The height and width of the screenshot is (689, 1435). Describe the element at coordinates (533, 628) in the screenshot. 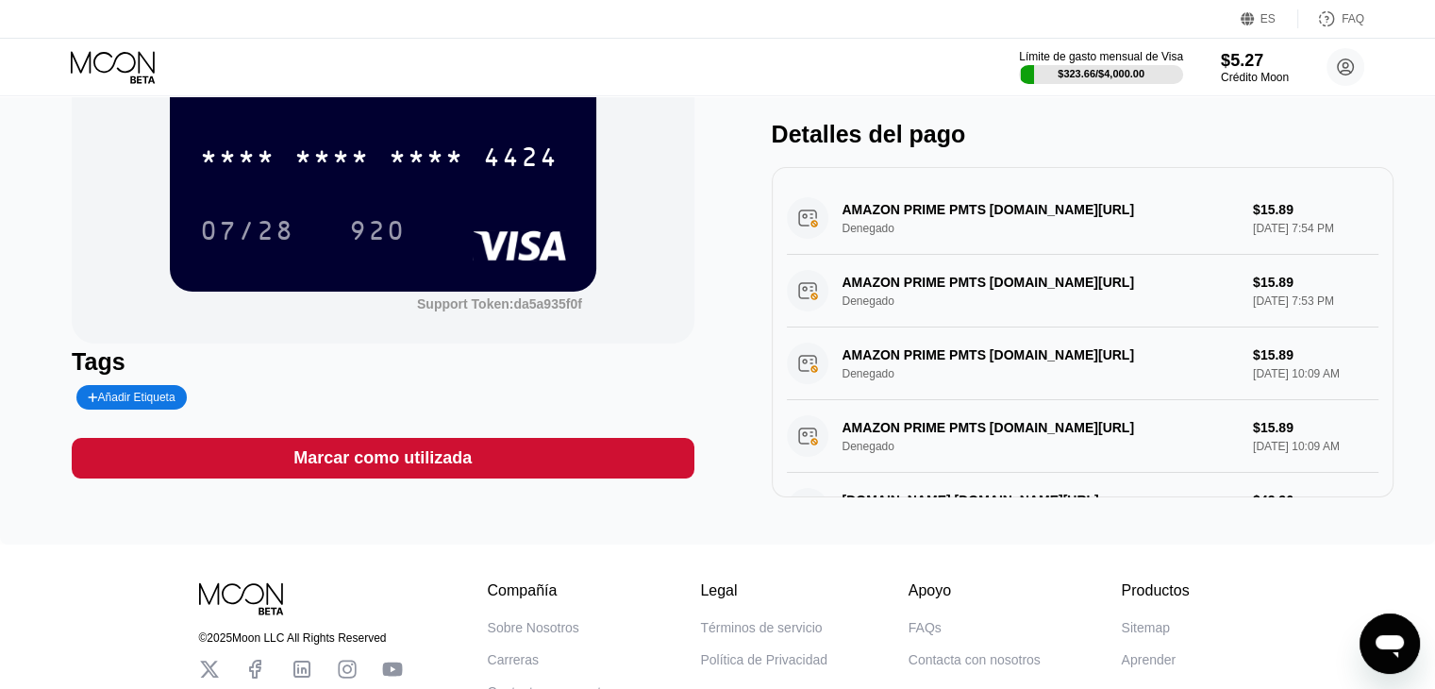

I see `div: Sobre Nosotros` at that location.